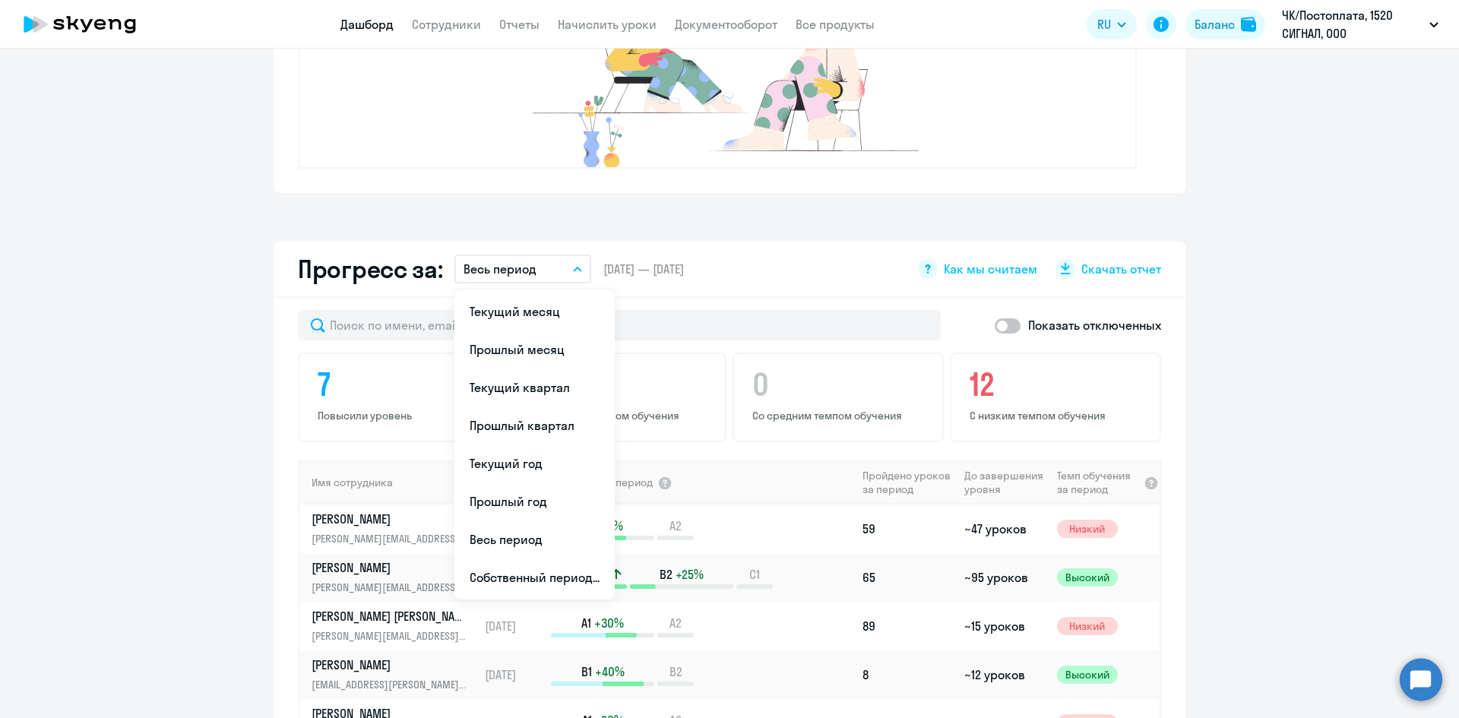  What do you see at coordinates (389, 483) in the screenshot?
I see `th: Имя сотрудника` at bounding box center [389, 483].